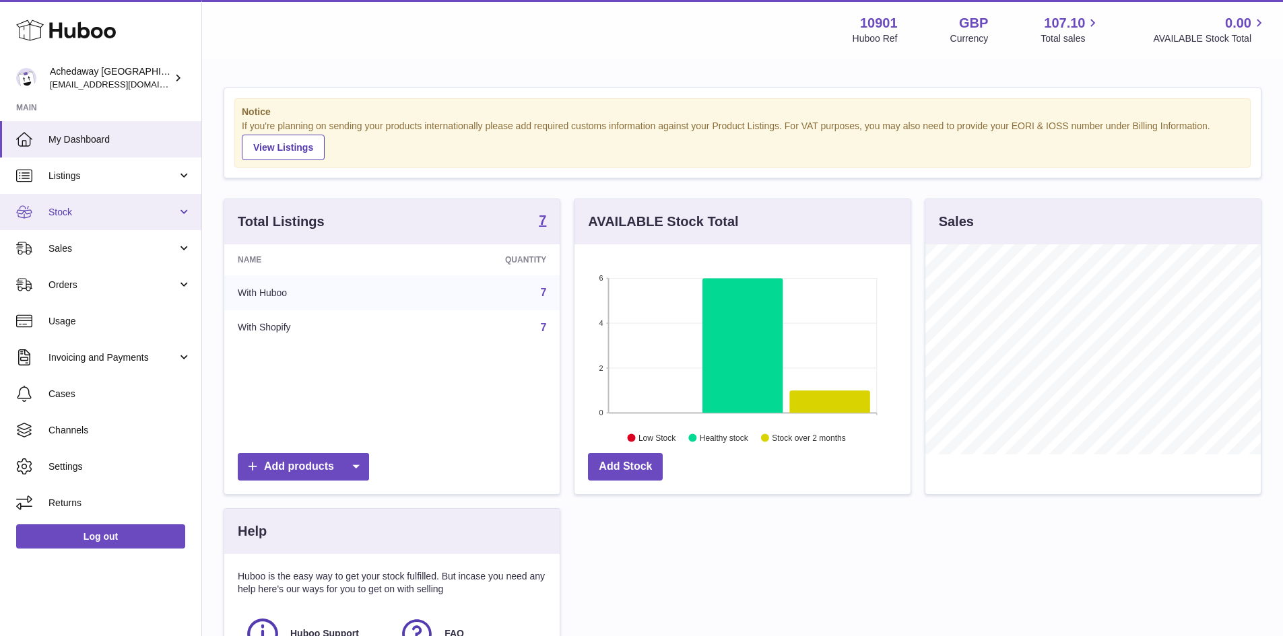  I want to click on text: Healthy stock, so click(724, 438).